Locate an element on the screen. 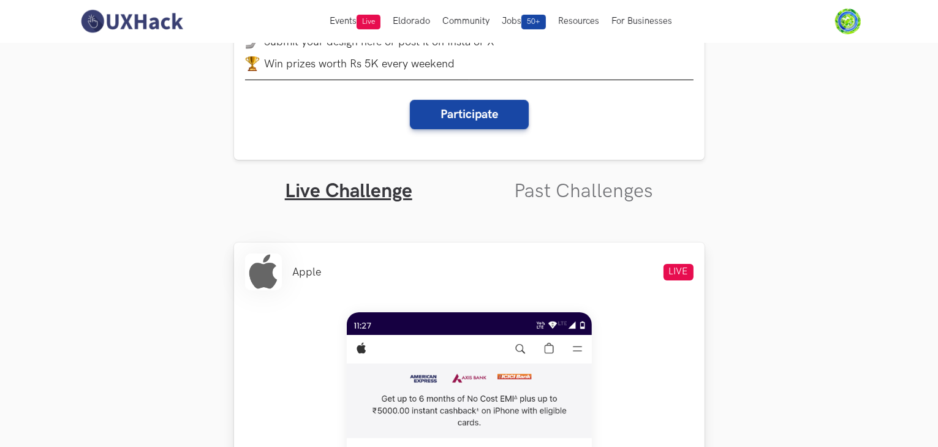  button: Participate is located at coordinates (469, 115).